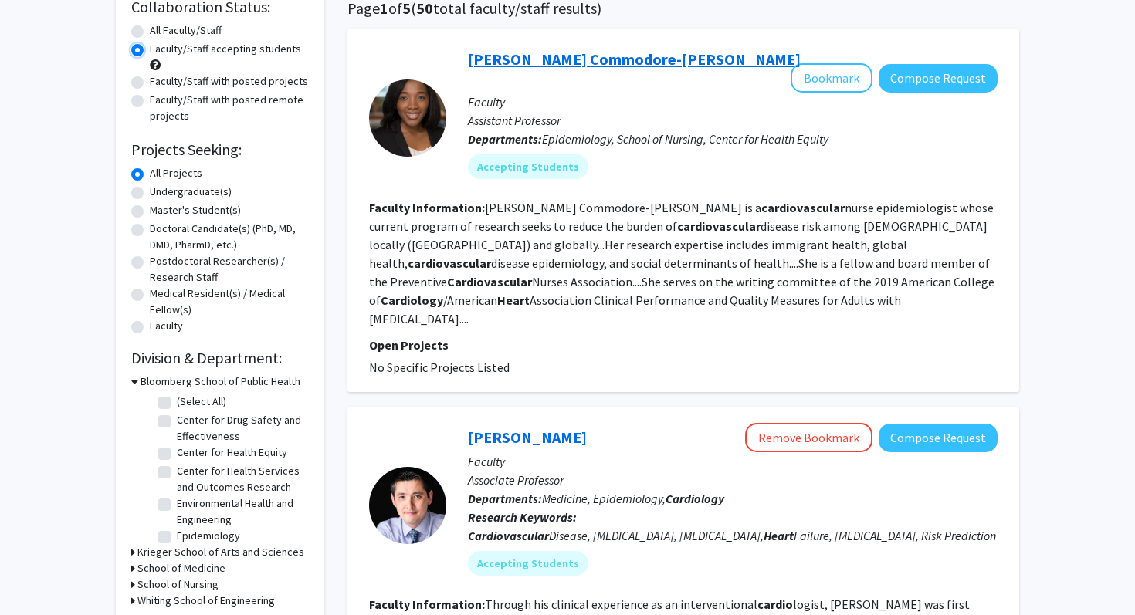 This screenshot has height=615, width=1135. Describe the element at coordinates (232, 453) in the screenshot. I see `label: Center for Health Equity` at that location.